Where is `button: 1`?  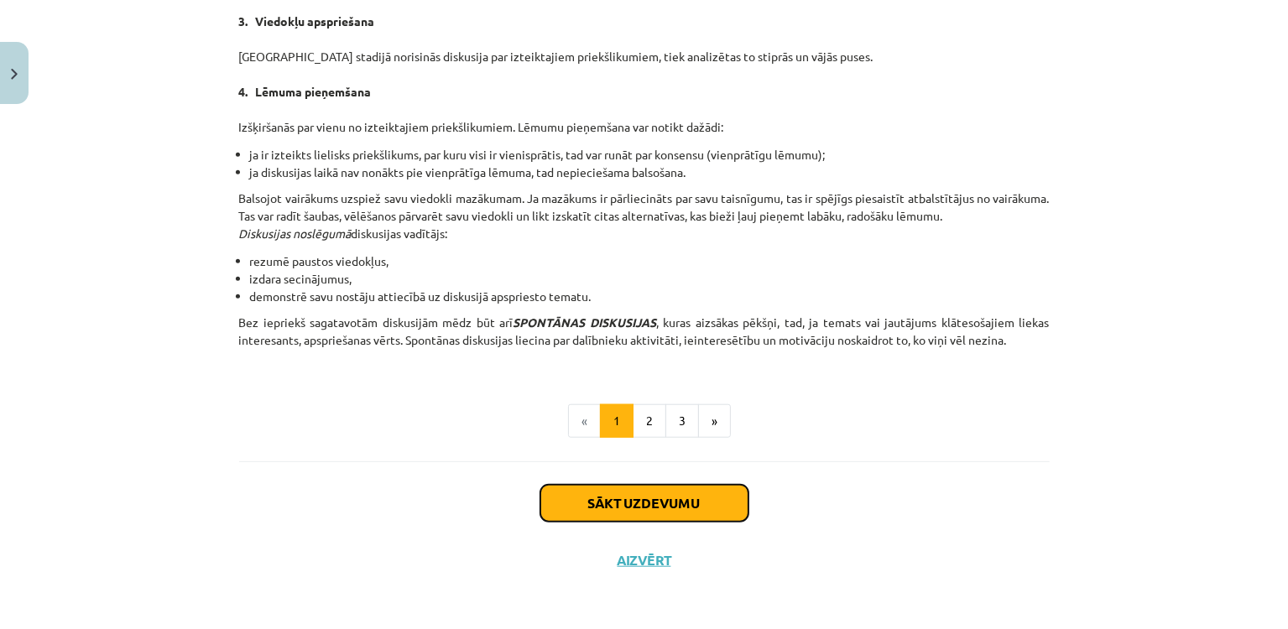
button: 1 is located at coordinates (617, 421).